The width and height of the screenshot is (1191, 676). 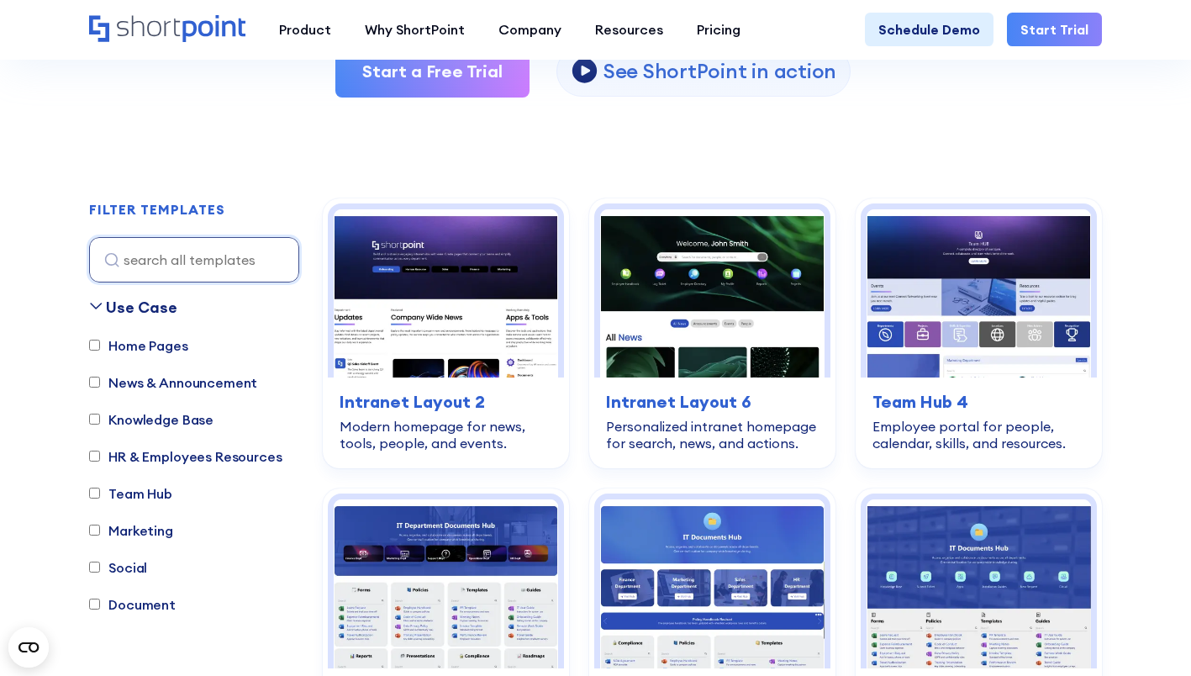 What do you see at coordinates (712, 402) in the screenshot?
I see `h3: Intranet Layout 6` at bounding box center [712, 402].